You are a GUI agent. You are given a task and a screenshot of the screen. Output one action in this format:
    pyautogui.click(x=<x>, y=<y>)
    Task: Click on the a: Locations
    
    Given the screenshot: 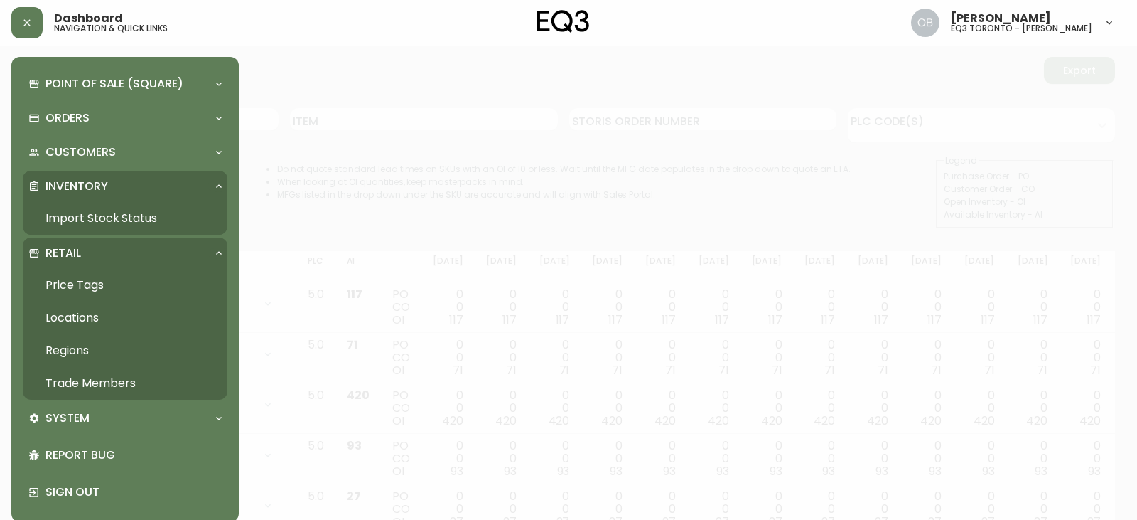 What is the action you would take?
    pyautogui.click(x=125, y=318)
    